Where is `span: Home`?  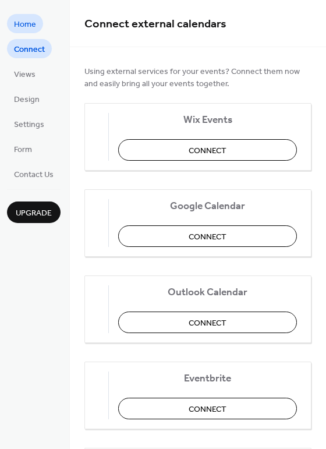 span: Home is located at coordinates (25, 24).